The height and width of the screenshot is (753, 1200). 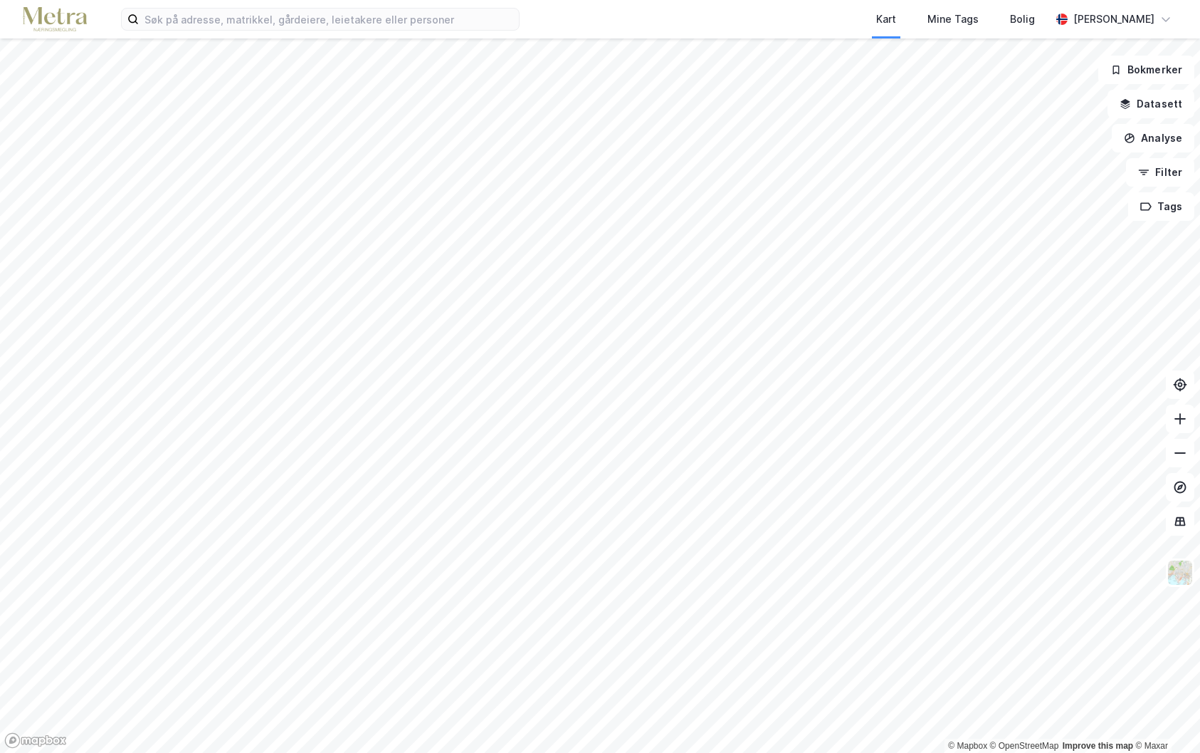 I want to click on a: Improve this map, so click(x=1098, y=745).